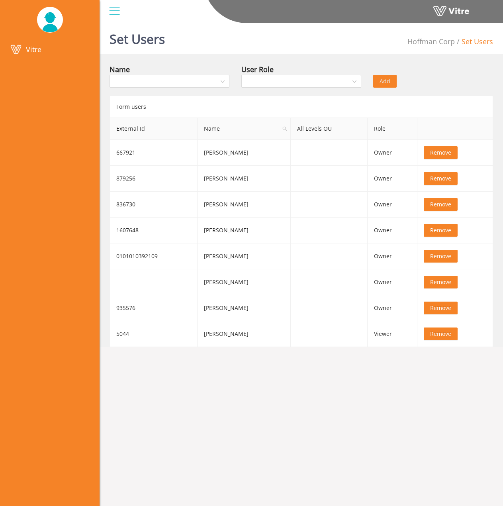 Image resolution: width=503 pixels, height=506 pixels. What do you see at coordinates (126, 152) in the screenshot?
I see `span: 667921` at bounding box center [126, 152].